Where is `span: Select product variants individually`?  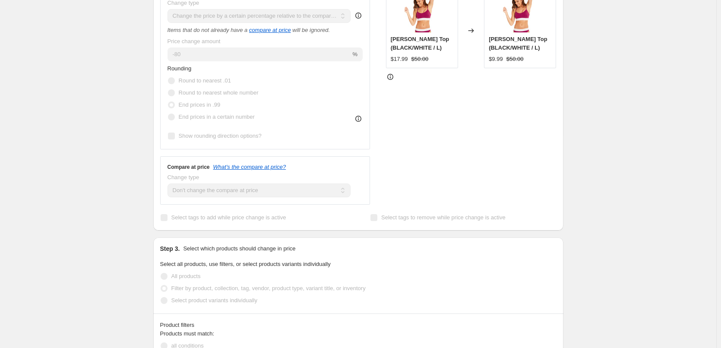
span: Select product variants individually is located at coordinates (214, 300).